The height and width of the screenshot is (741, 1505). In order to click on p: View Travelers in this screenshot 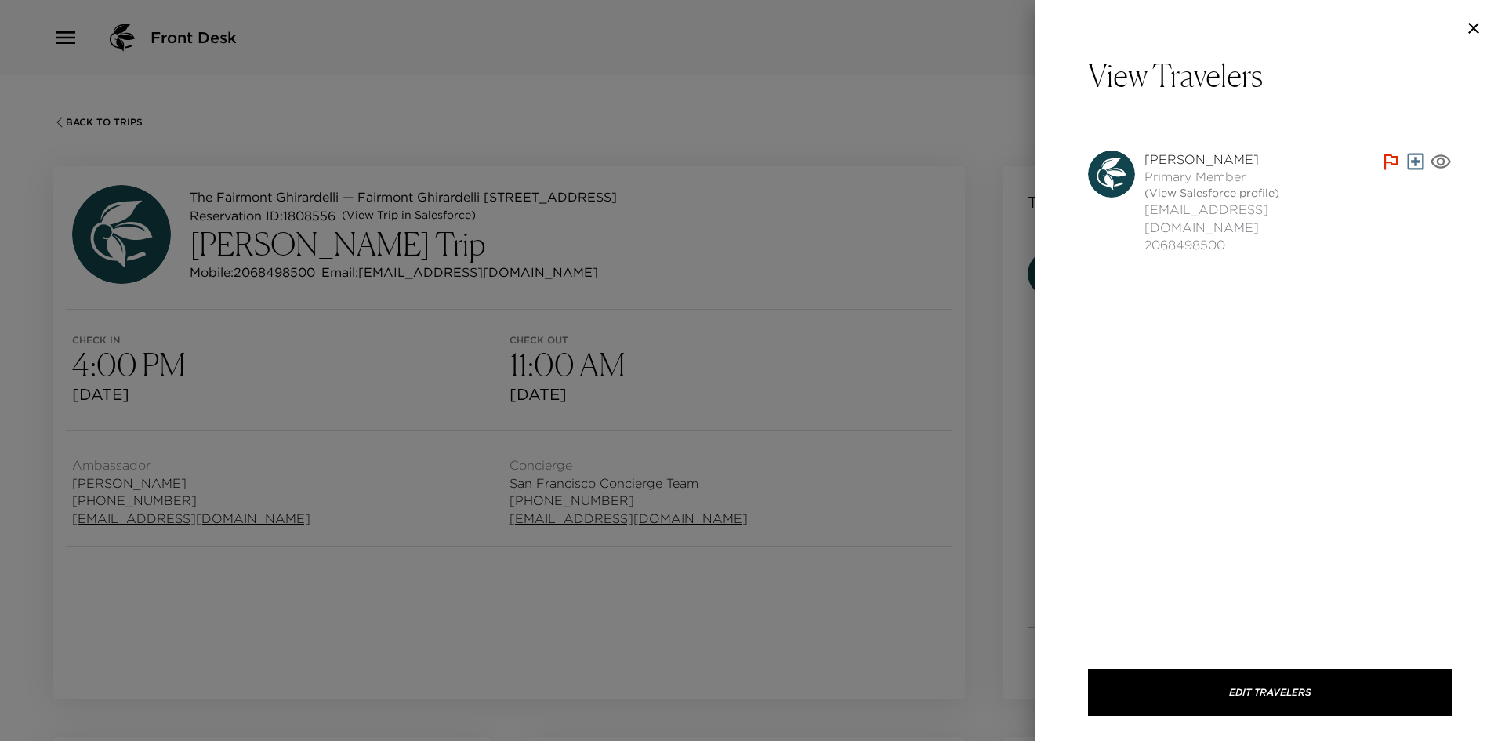, I will do `click(1270, 75)`.